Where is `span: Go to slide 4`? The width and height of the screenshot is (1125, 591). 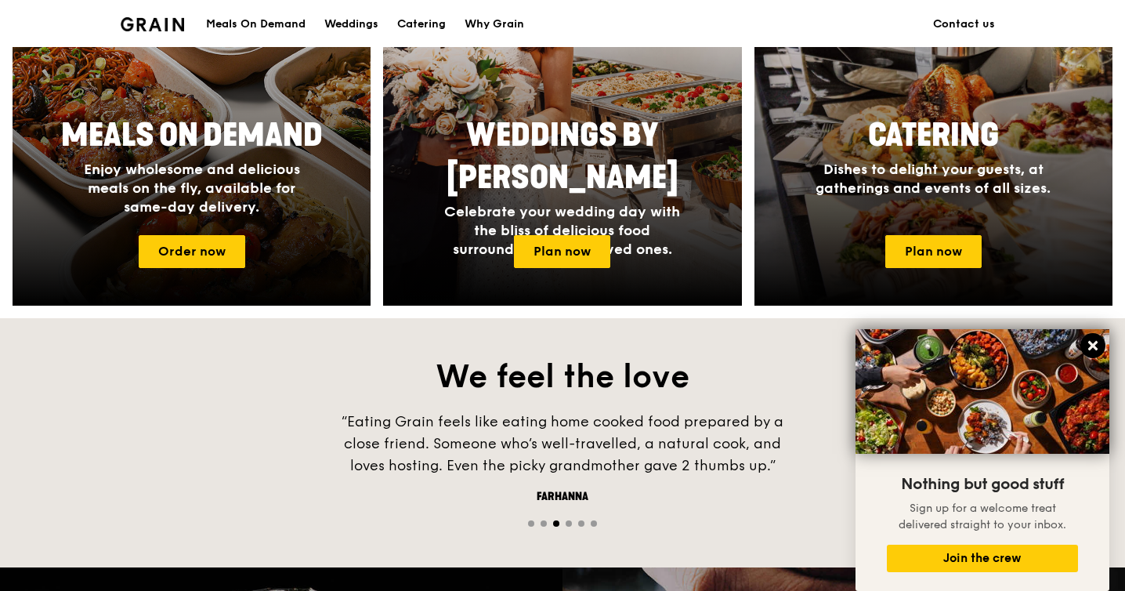 span: Go to slide 4 is located at coordinates (569, 524).